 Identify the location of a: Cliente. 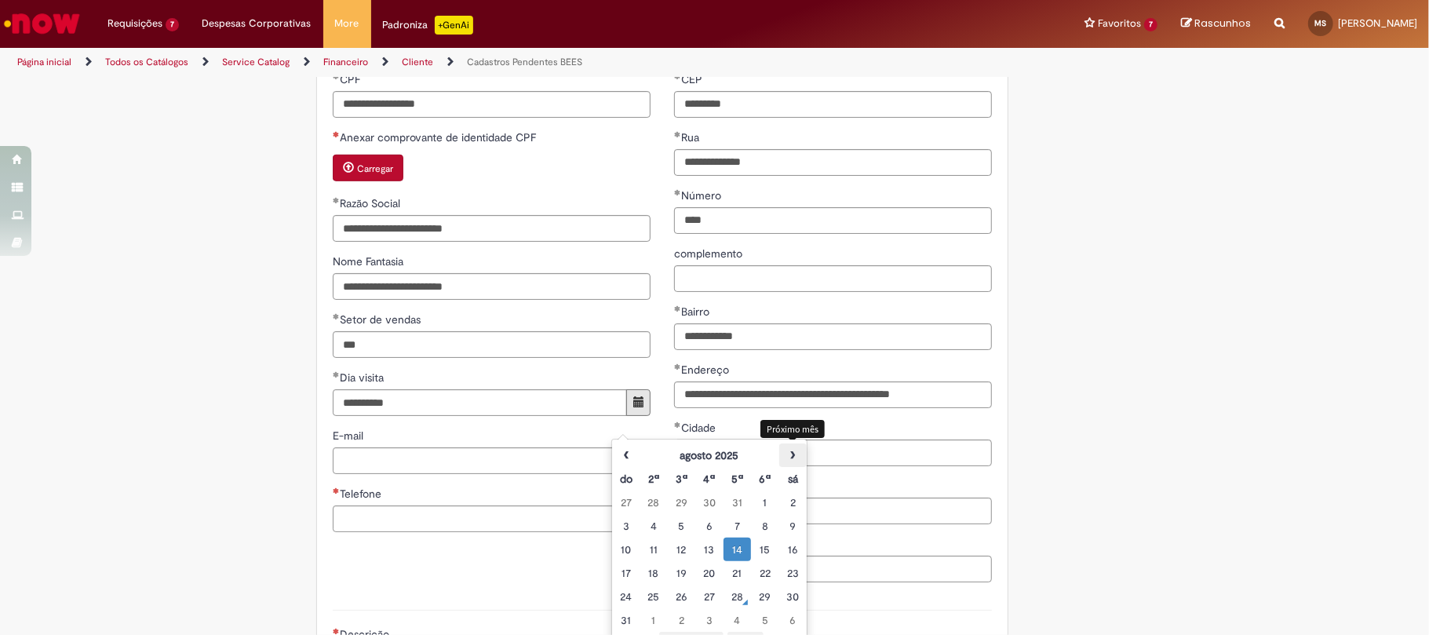
(417, 62).